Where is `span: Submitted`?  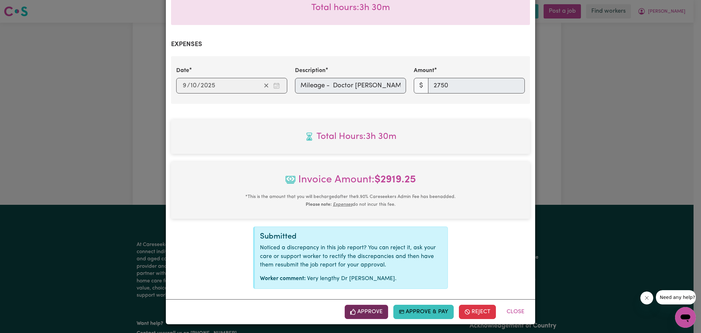
span: Submitted is located at coordinates (278, 237).